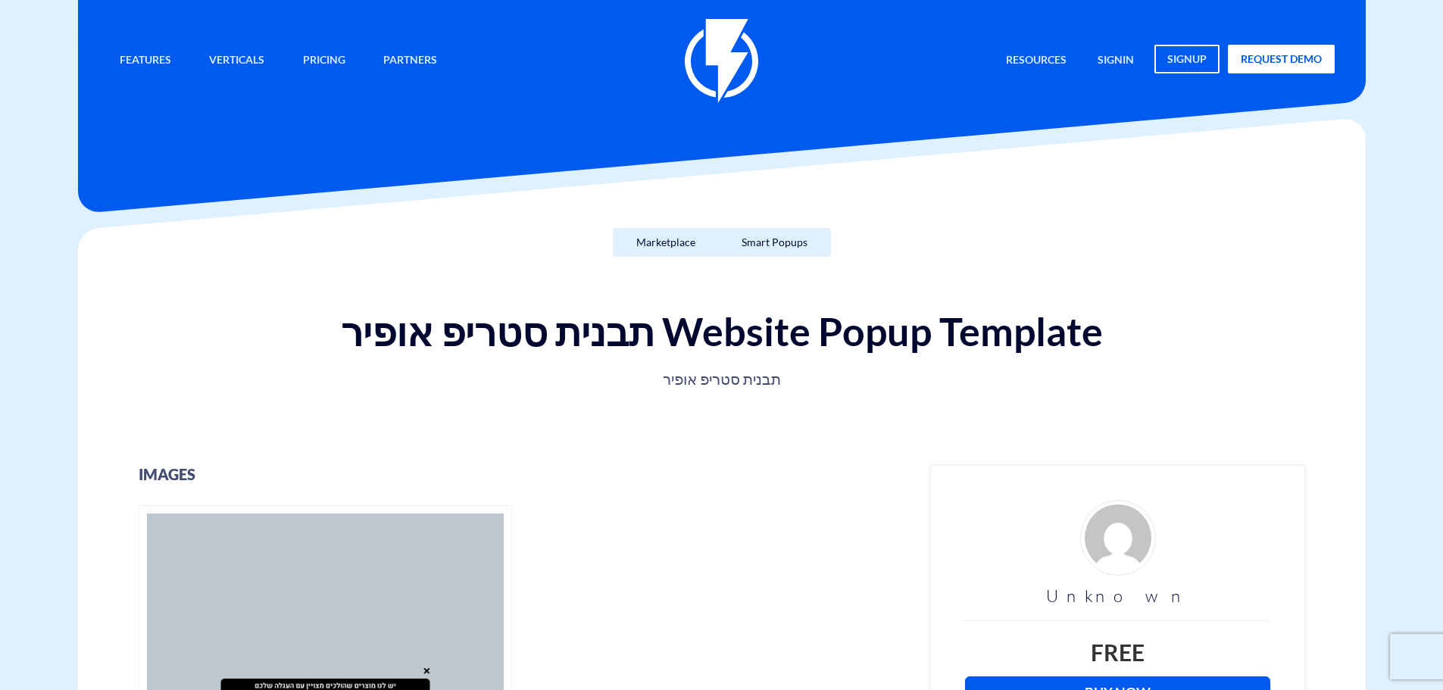 The height and width of the screenshot is (690, 1443). What do you see at coordinates (523, 474) in the screenshot?
I see `h3: images` at bounding box center [523, 474].